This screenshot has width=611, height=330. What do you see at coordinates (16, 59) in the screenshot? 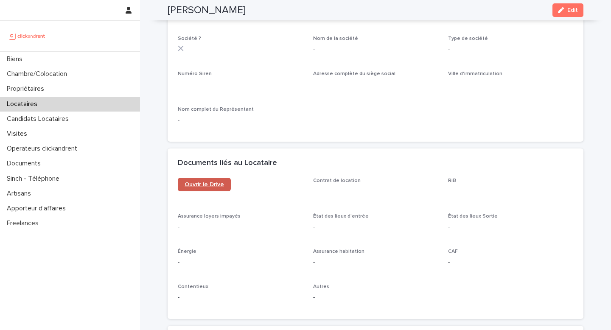
I see `p: Biens` at bounding box center [16, 59].